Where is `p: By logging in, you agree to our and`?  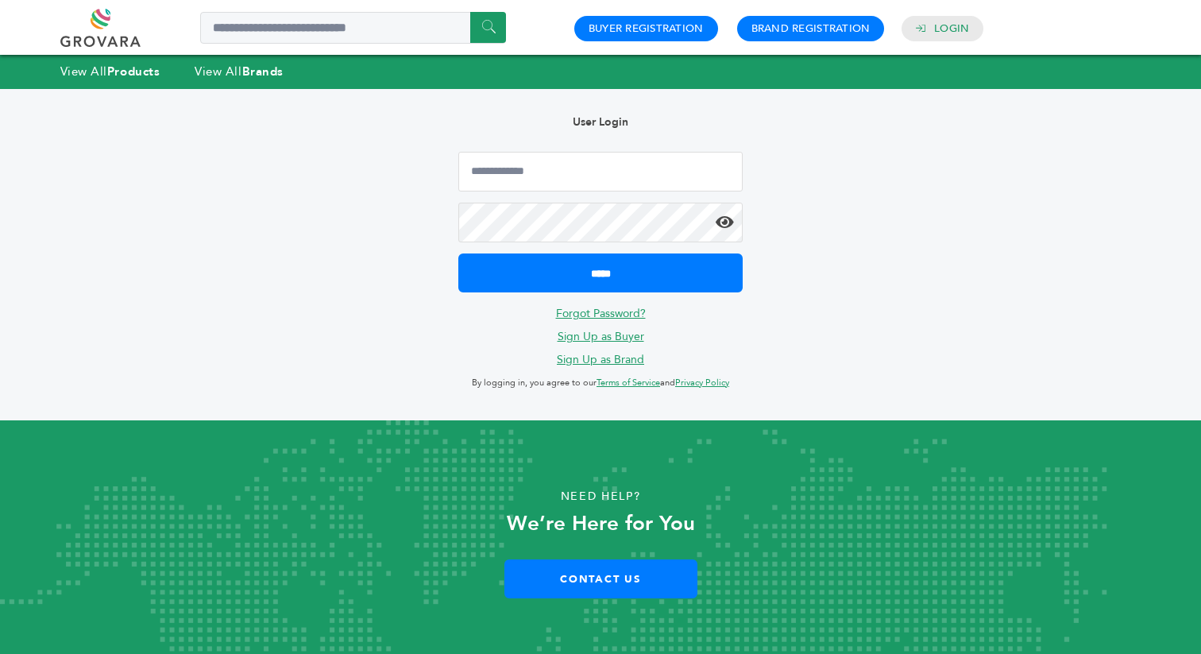
p: By logging in, you agree to our and is located at coordinates (601, 383).